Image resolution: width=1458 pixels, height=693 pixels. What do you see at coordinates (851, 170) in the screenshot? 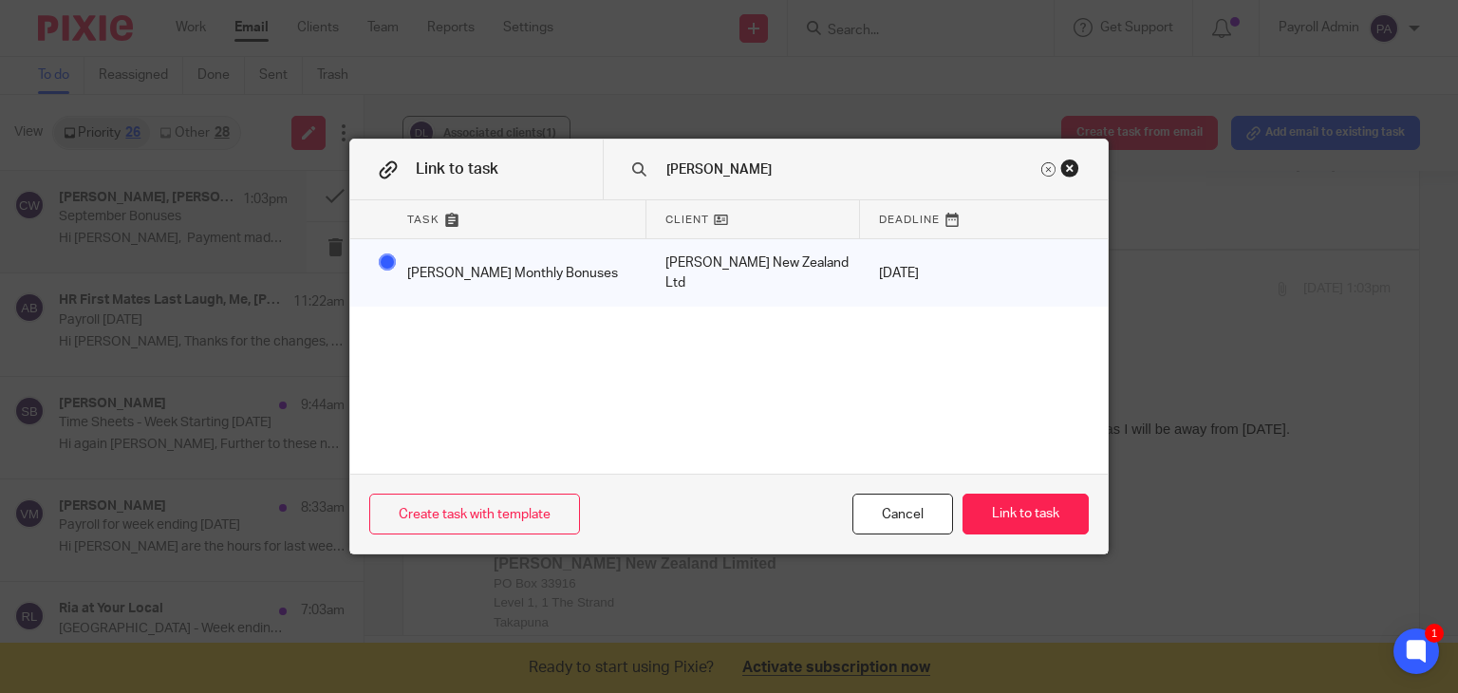
I see `input: Search task name or client...` at bounding box center [851, 170].